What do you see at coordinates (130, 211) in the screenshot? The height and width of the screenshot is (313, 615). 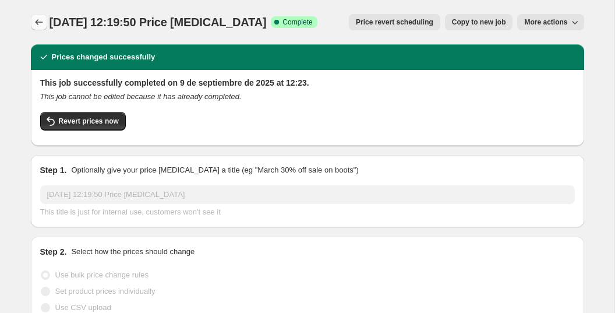 I see `span: This title is just for internal use, customers won't see it` at bounding box center [130, 211].